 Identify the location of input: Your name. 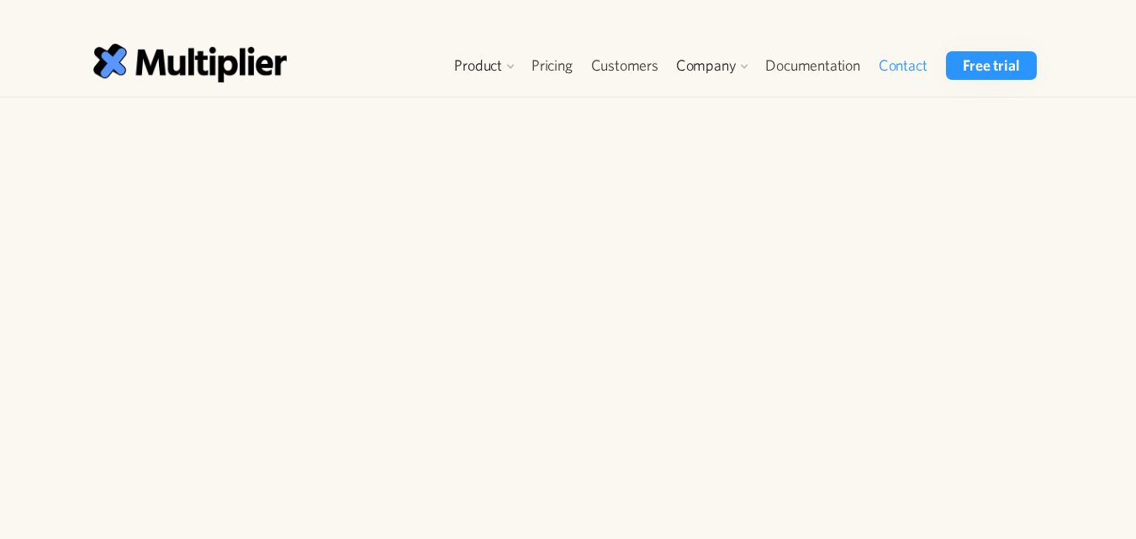
(222, 282).